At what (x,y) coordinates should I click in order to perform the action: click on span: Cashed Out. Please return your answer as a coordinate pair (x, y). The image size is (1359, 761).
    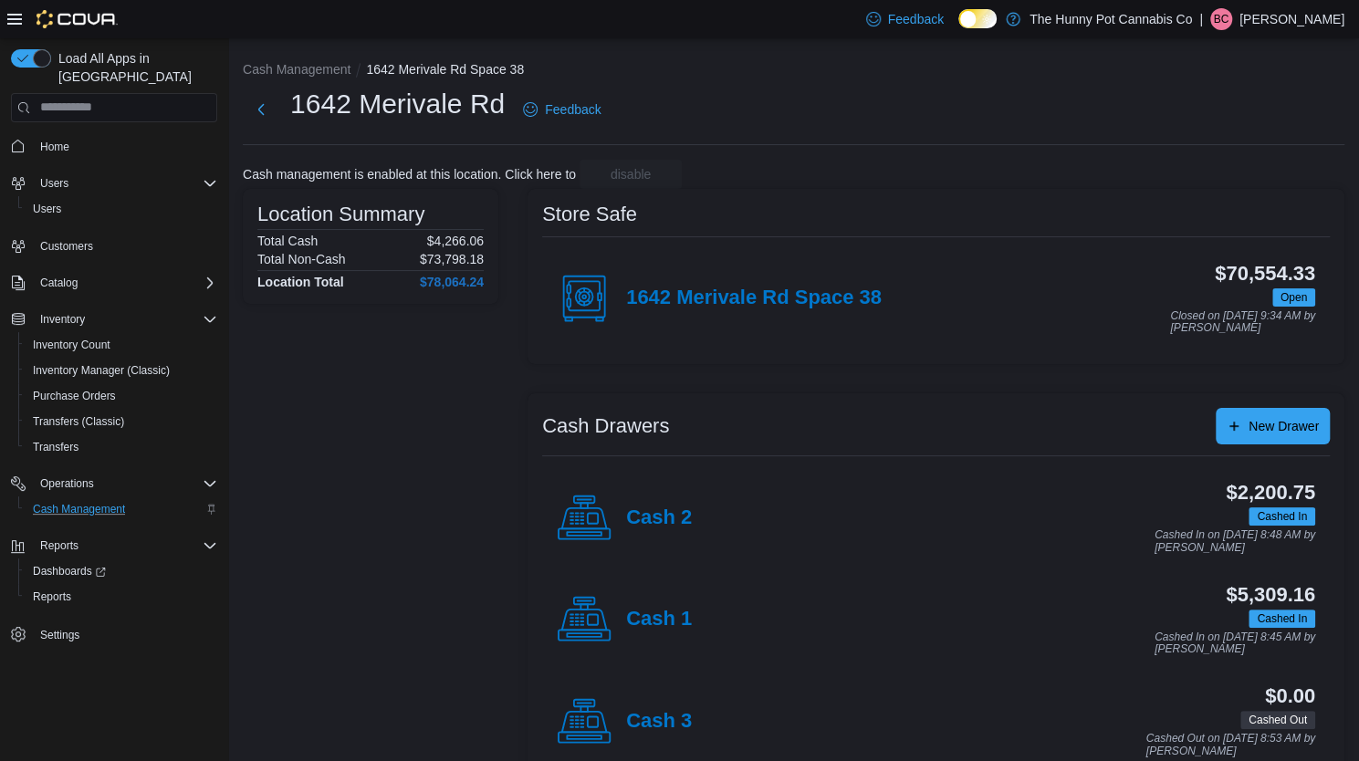
    Looking at the image, I should click on (1278, 720).